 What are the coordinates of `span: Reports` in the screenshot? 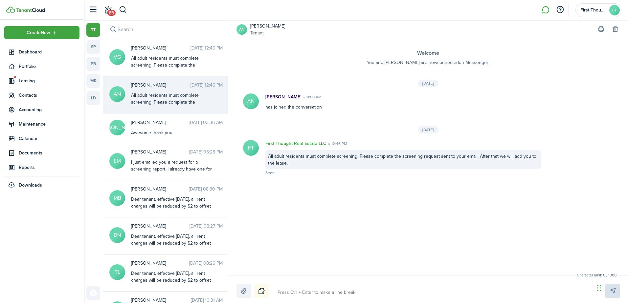 It's located at (49, 167).